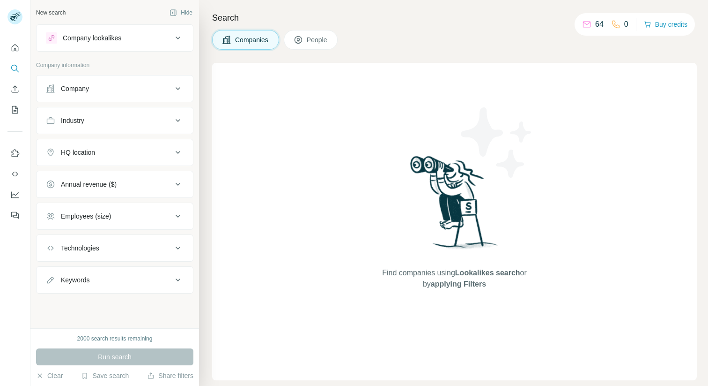  What do you see at coordinates (115, 120) in the screenshot?
I see `button: Industry` at bounding box center [115, 120].